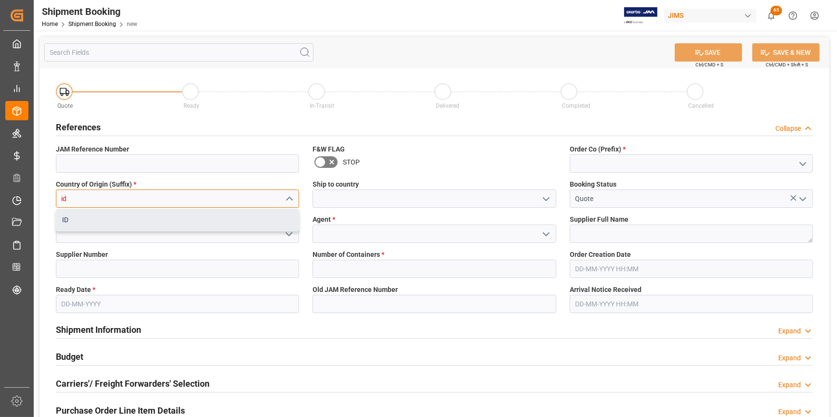 Image resolution: width=837 pixels, height=417 pixels. What do you see at coordinates (78, 127) in the screenshot?
I see `h2: References` at bounding box center [78, 127].